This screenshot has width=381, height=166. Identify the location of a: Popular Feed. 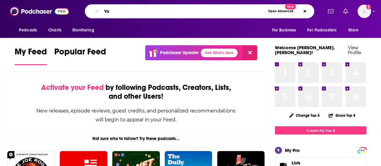
(80, 56).